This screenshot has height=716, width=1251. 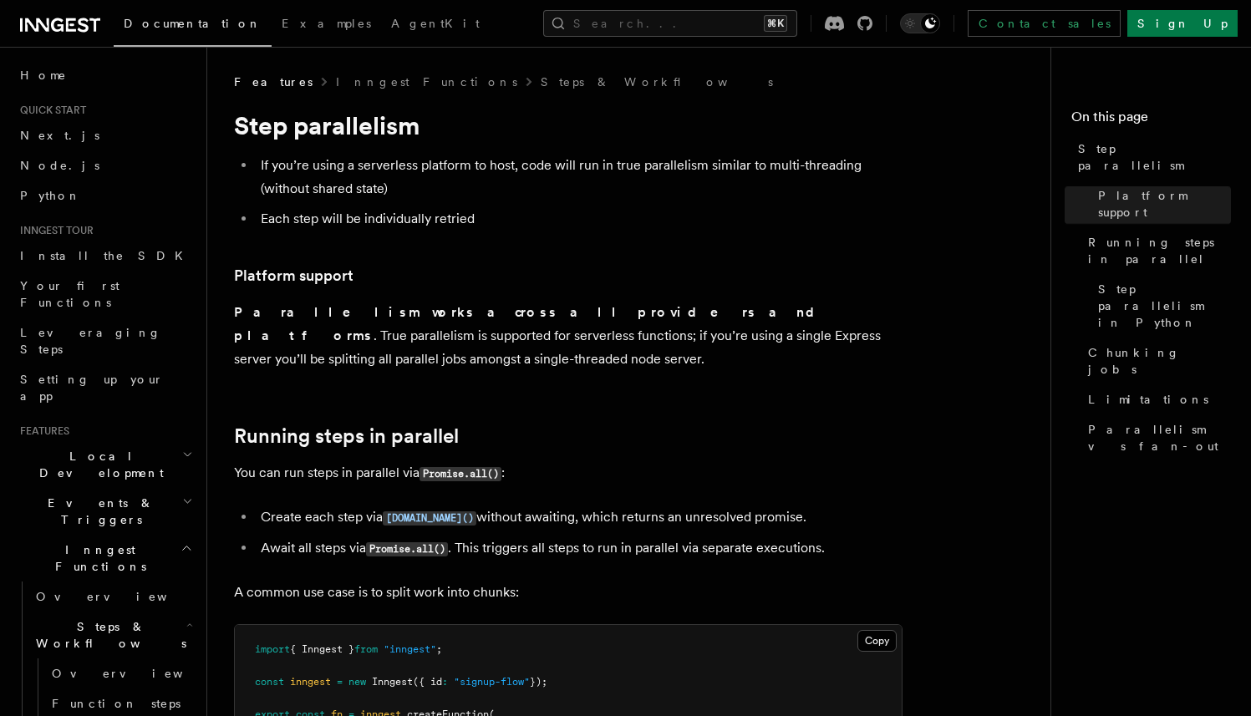 I want to click on span: ({ id, so click(x=427, y=682).